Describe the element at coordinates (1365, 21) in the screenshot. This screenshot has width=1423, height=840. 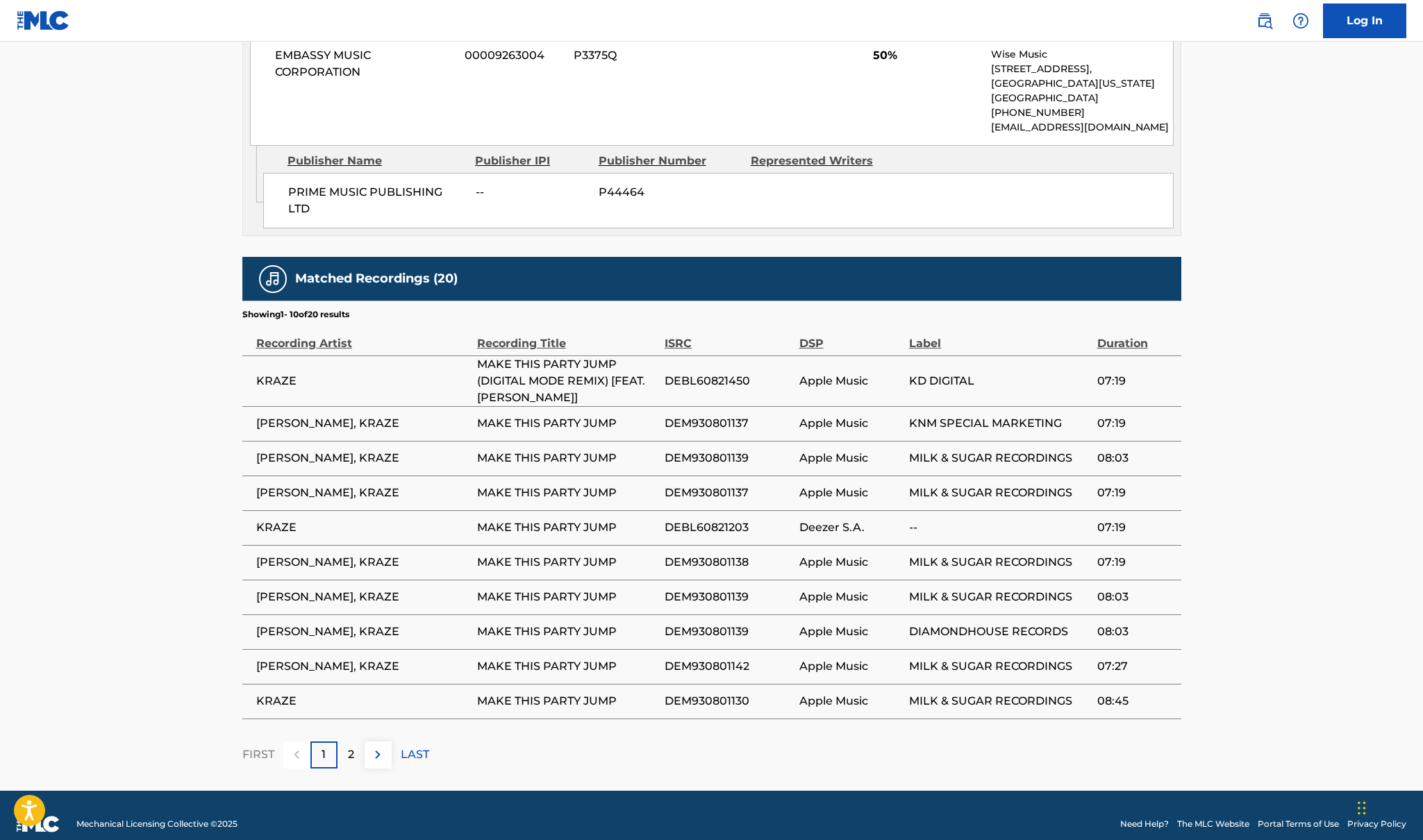
I see `a: Log In` at that location.